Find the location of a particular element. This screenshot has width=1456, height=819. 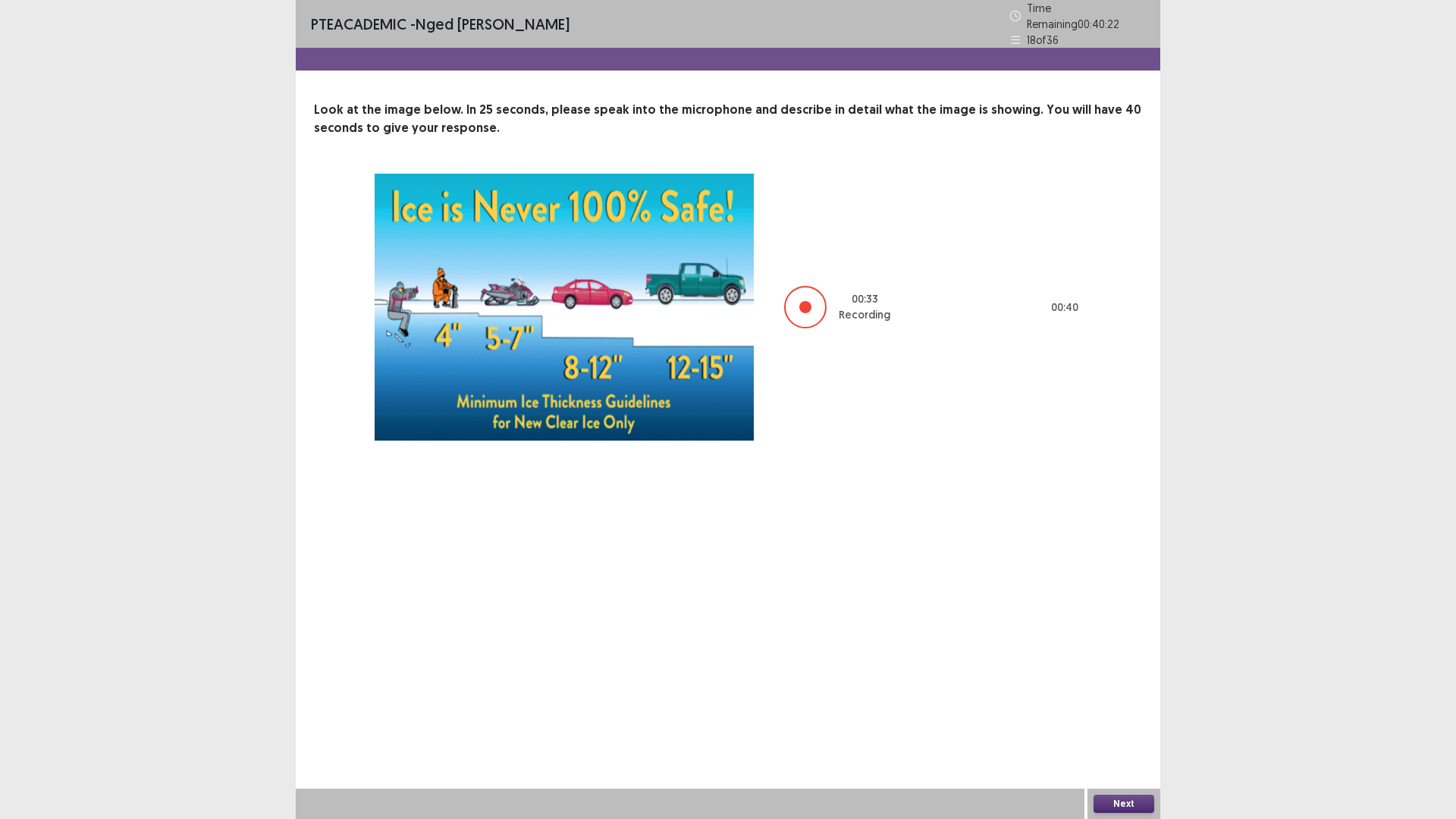

span: PTE academic is located at coordinates (359, 23).